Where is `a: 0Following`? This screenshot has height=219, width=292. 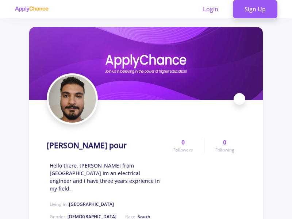 a: 0Following is located at coordinates (225, 146).